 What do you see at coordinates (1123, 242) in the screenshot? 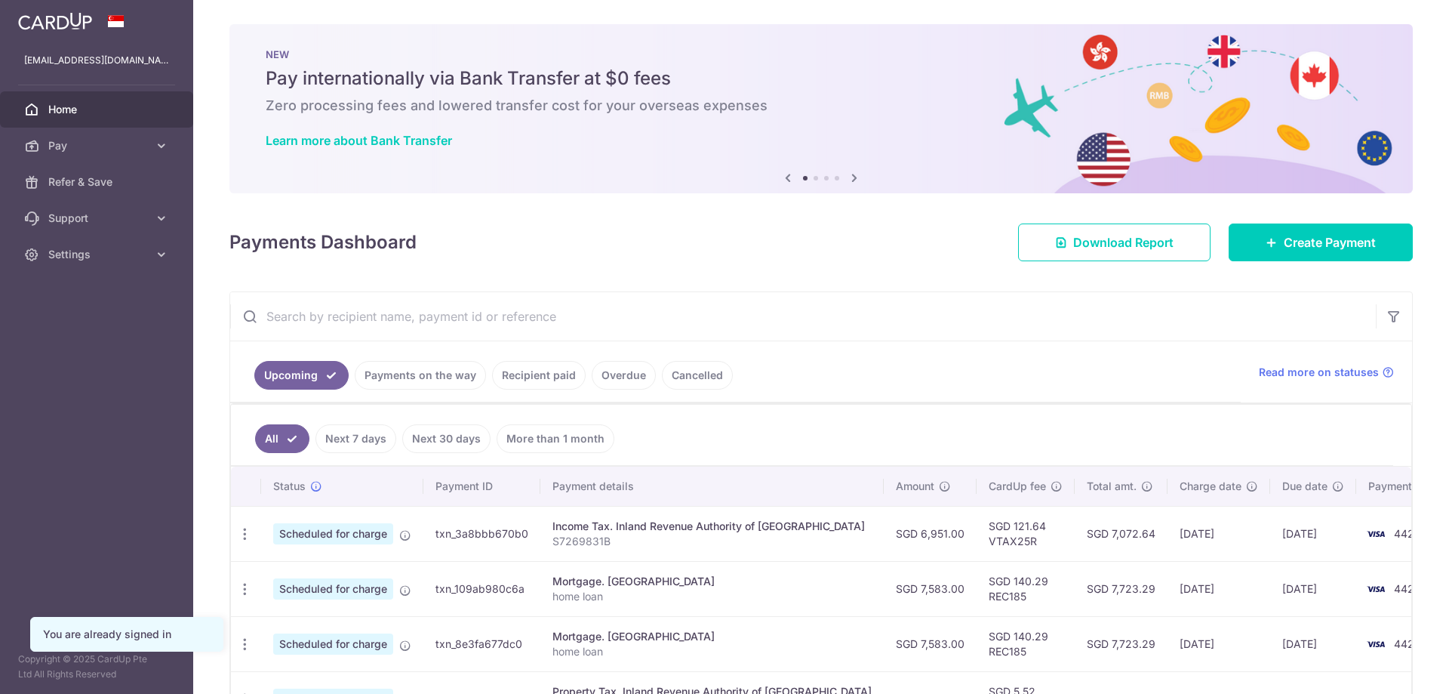
I see `span: Download Report` at bounding box center [1123, 242].